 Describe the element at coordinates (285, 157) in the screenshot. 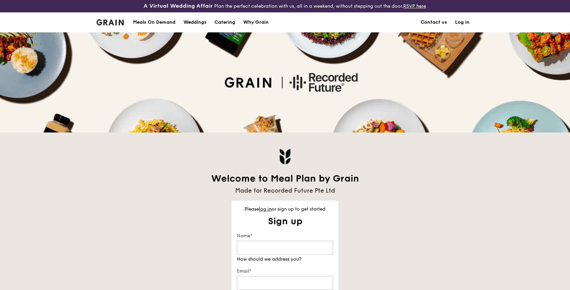

I see `img: Grain logo` at that location.